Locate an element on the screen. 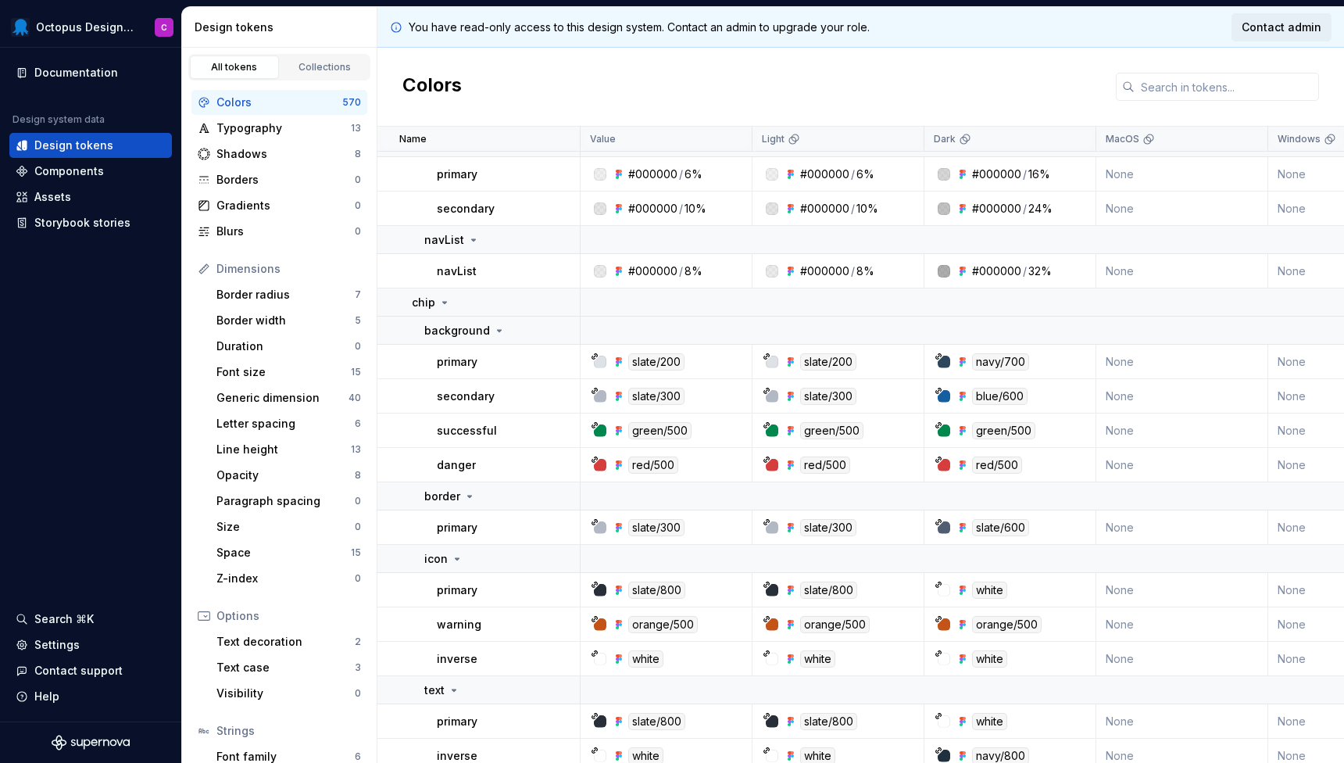 This screenshot has width=1344, height=763. div: Borders is located at coordinates (285, 180).